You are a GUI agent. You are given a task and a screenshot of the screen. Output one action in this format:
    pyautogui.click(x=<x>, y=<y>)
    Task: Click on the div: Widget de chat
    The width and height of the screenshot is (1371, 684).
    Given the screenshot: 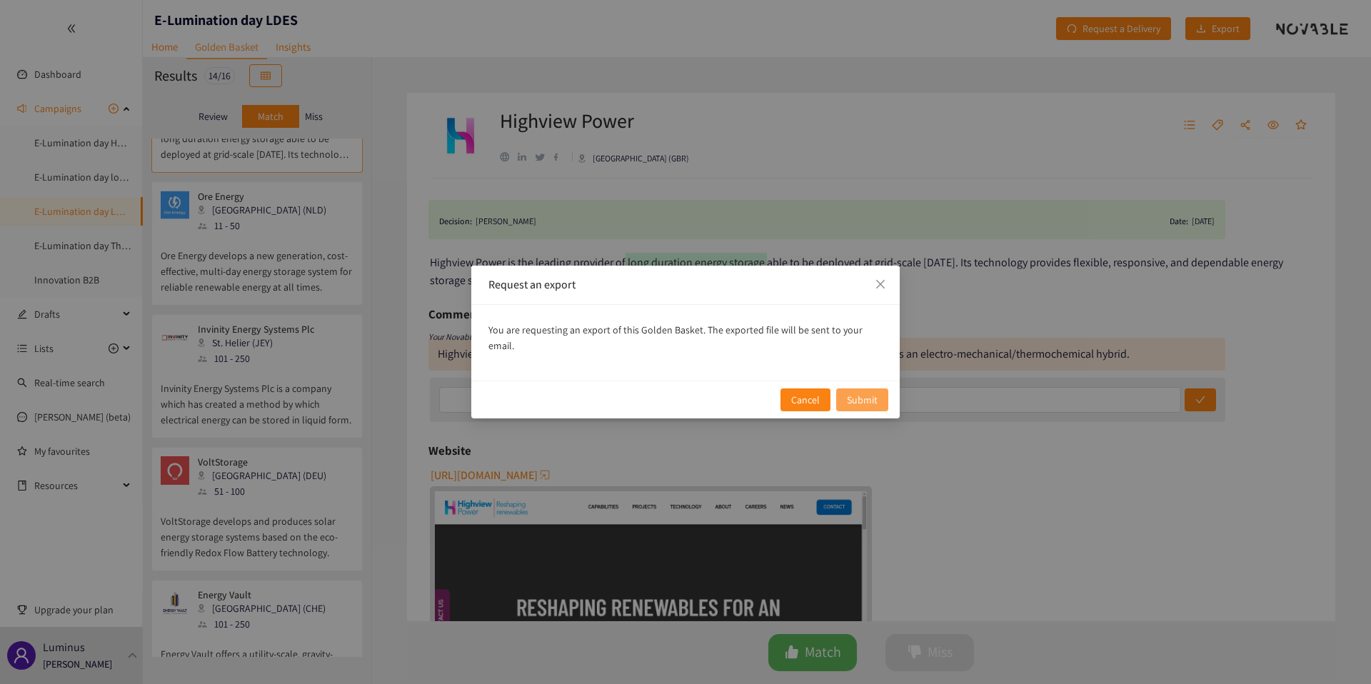 What is the action you would take?
    pyautogui.click(x=1251, y=607)
    